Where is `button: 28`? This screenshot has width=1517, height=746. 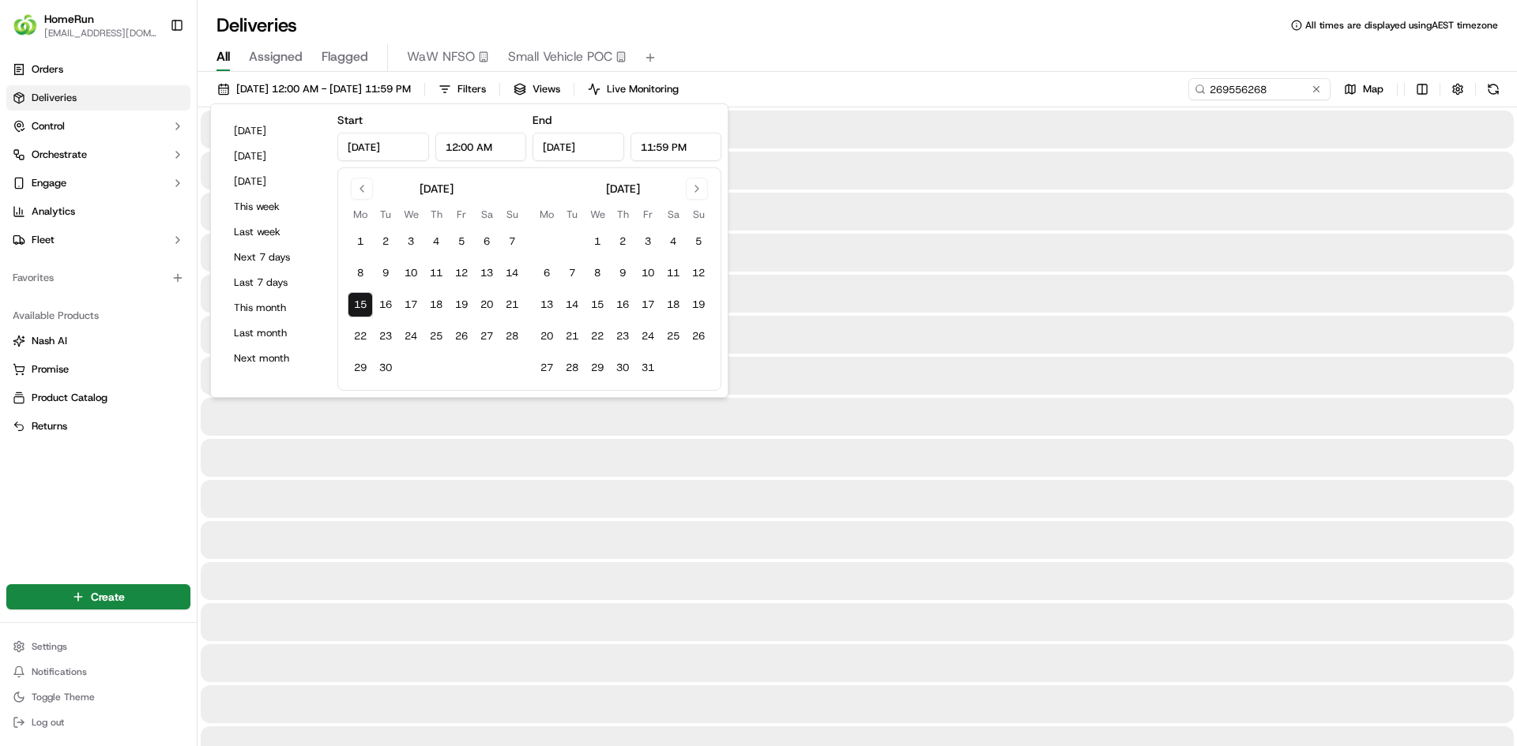 button: 28 is located at coordinates (572, 368).